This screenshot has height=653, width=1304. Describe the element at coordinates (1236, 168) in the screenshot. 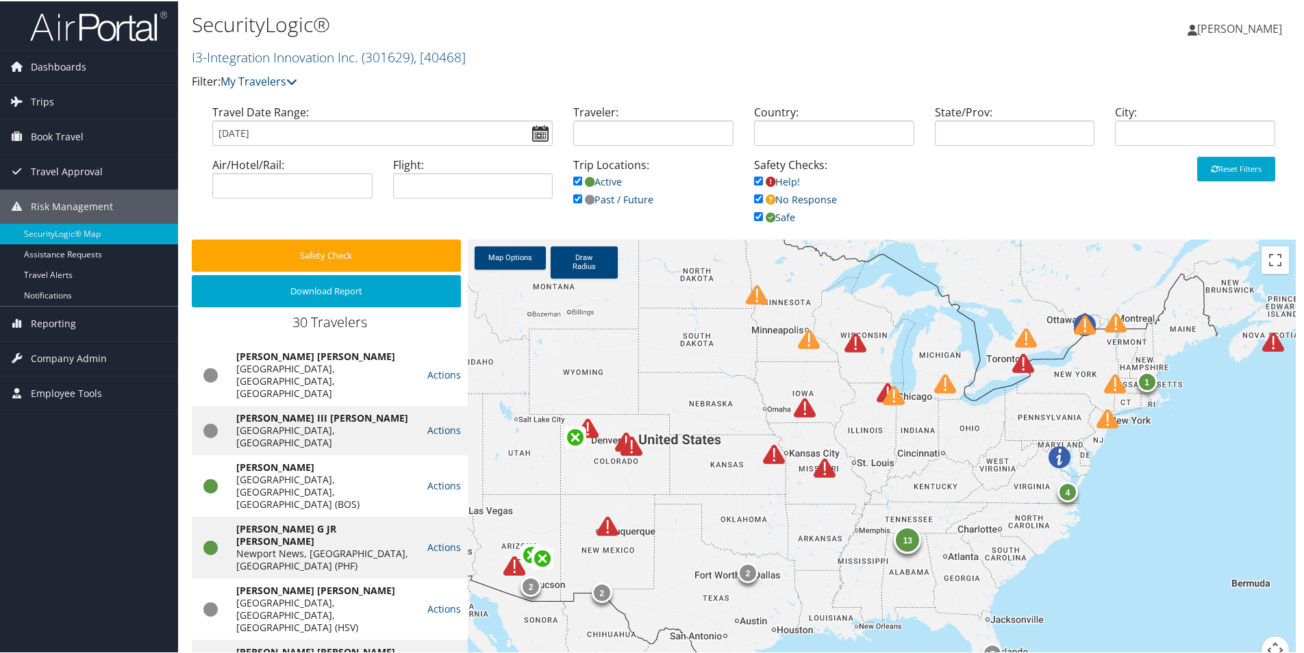

I see `button: Reset Filters` at that location.